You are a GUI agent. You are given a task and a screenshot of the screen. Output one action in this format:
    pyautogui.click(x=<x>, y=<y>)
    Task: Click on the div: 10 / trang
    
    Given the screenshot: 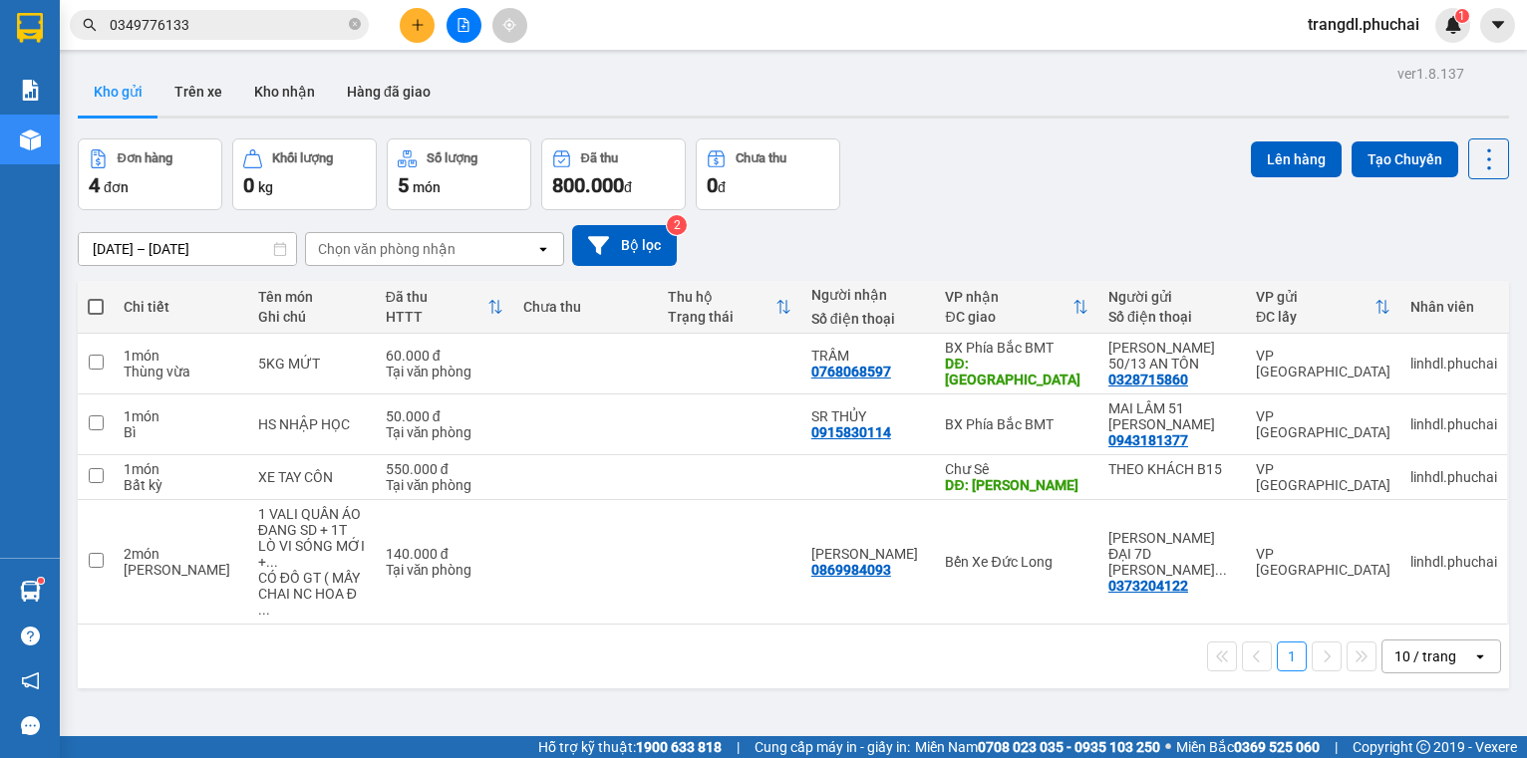 What is the action you would take?
    pyautogui.click(x=1425, y=657)
    